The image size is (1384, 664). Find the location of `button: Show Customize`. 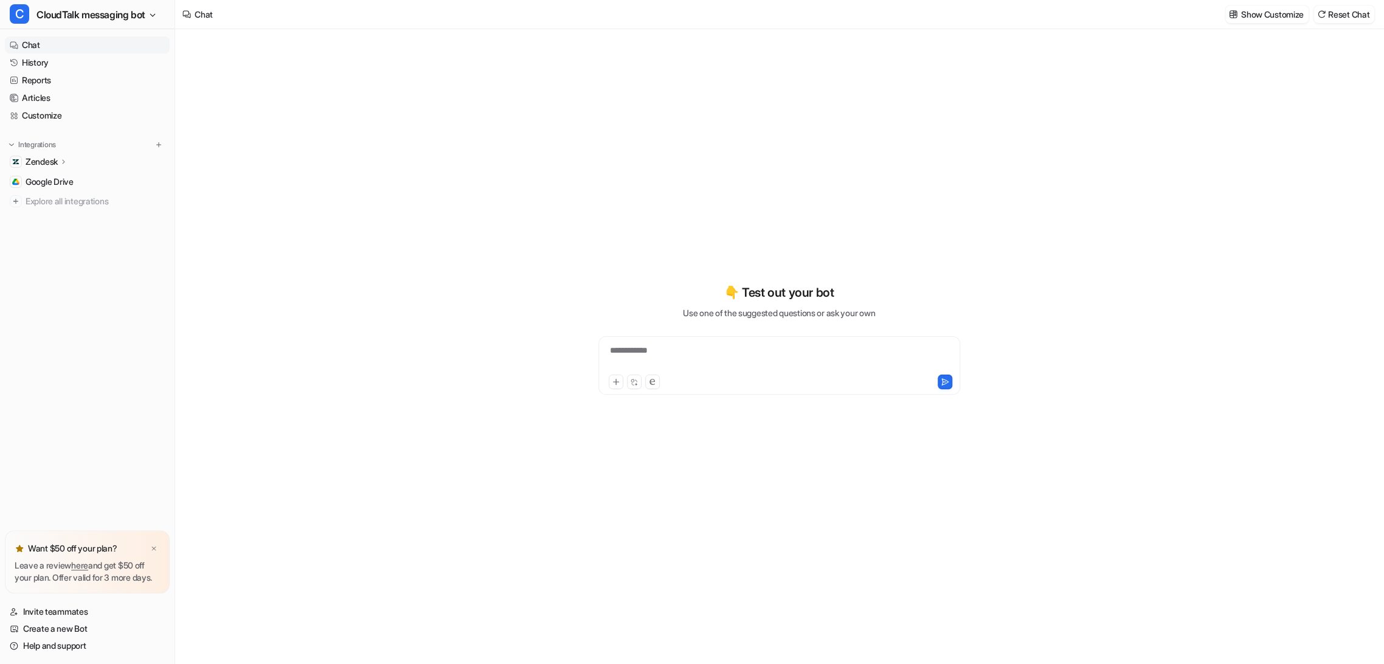

button: Show Customize is located at coordinates (1267, 14).